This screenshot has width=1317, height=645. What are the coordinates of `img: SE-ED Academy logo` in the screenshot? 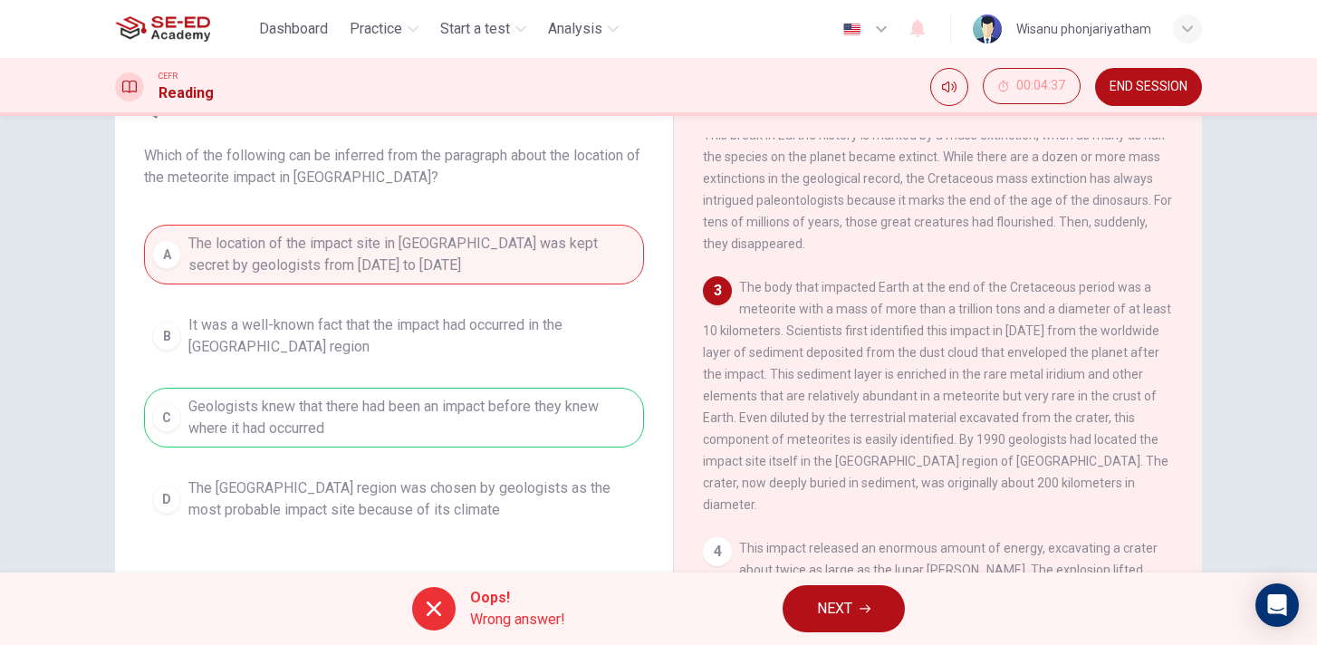 It's located at (162, 29).